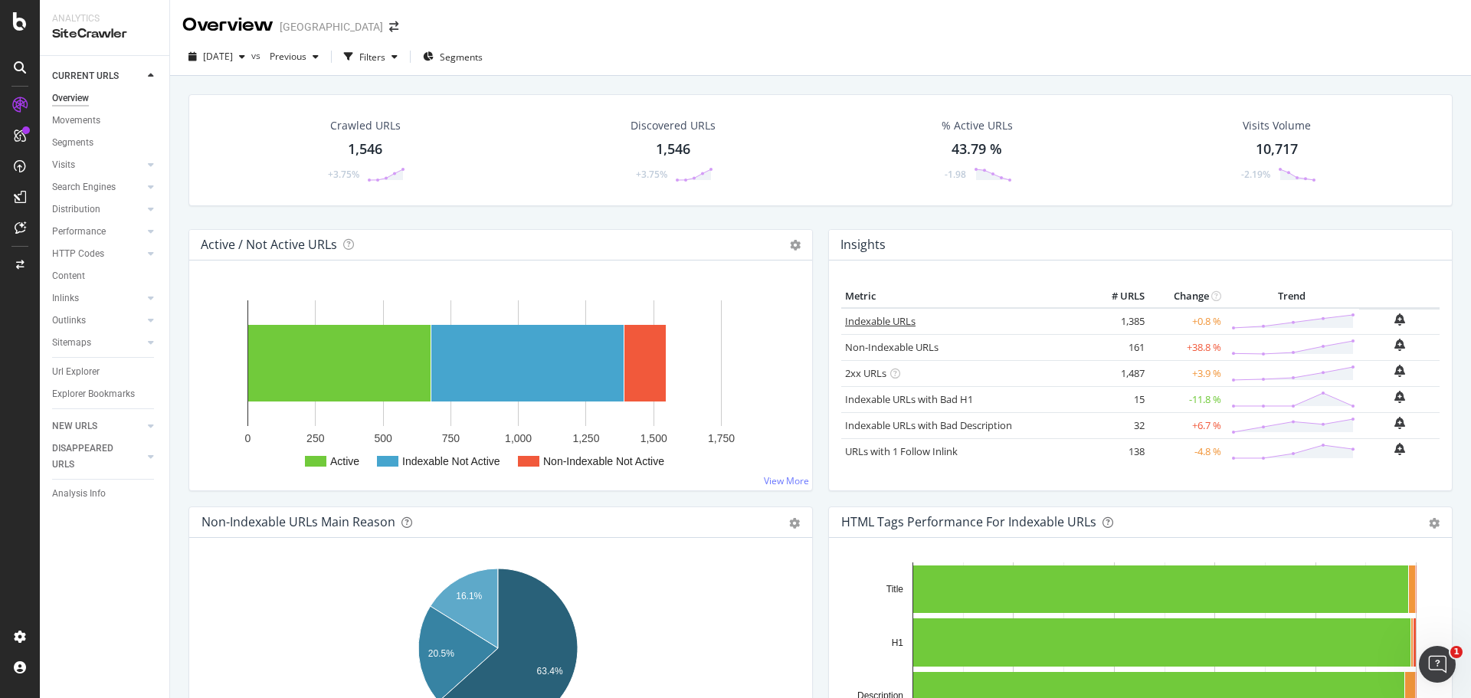  Describe the element at coordinates (257, 55) in the screenshot. I see `span: vs` at that location.